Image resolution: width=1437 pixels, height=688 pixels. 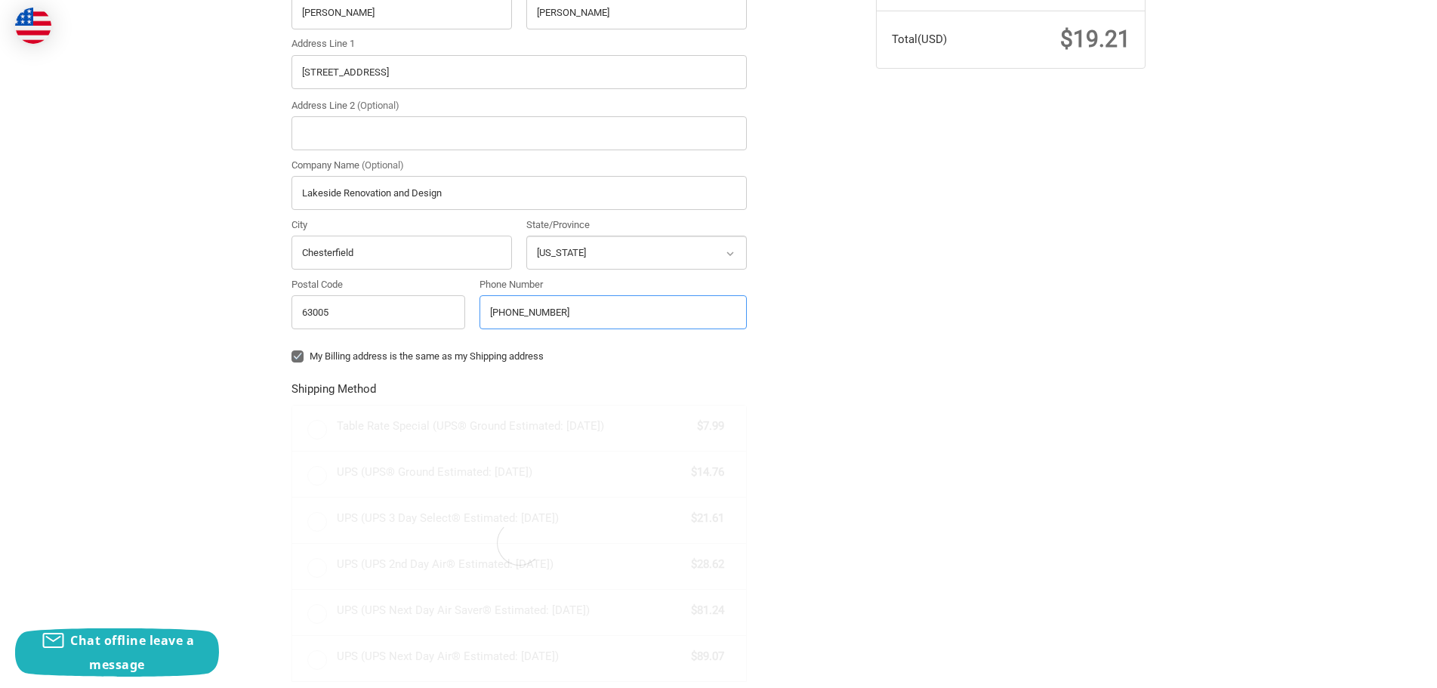 I want to click on label: City, so click(x=402, y=225).